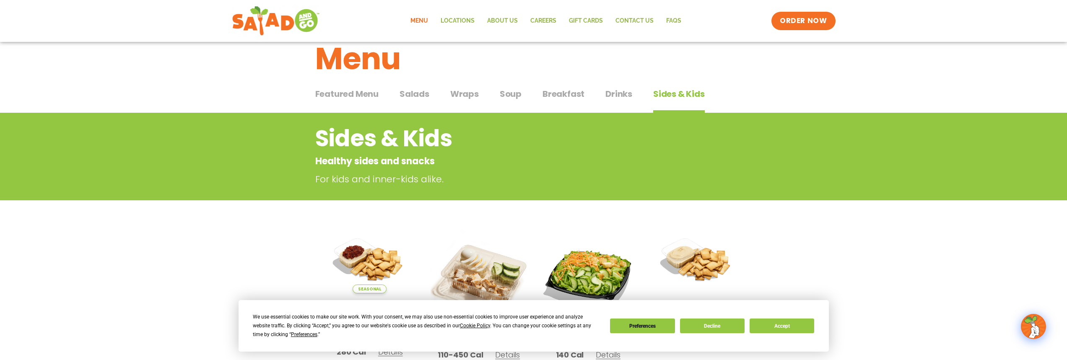 This screenshot has width=1067, height=360. Describe the element at coordinates (634, 21) in the screenshot. I see `a: Contact Us` at that location.